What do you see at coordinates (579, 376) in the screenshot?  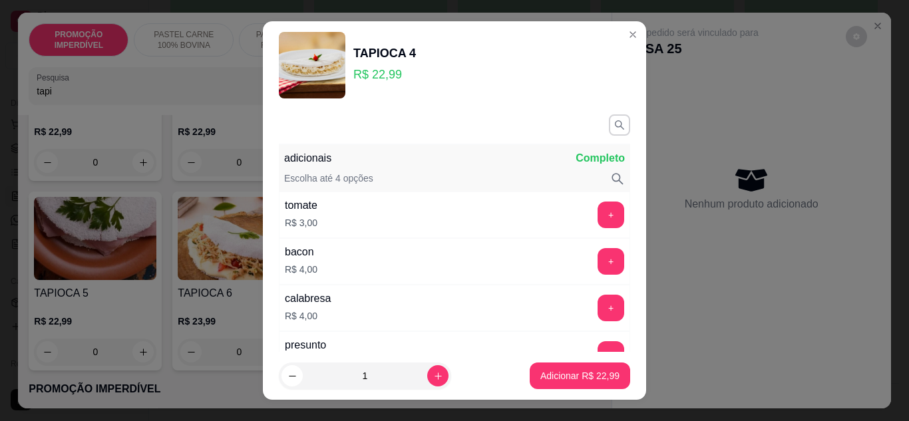 I see `p: Adicionar R$ 22,99` at bounding box center [579, 376].